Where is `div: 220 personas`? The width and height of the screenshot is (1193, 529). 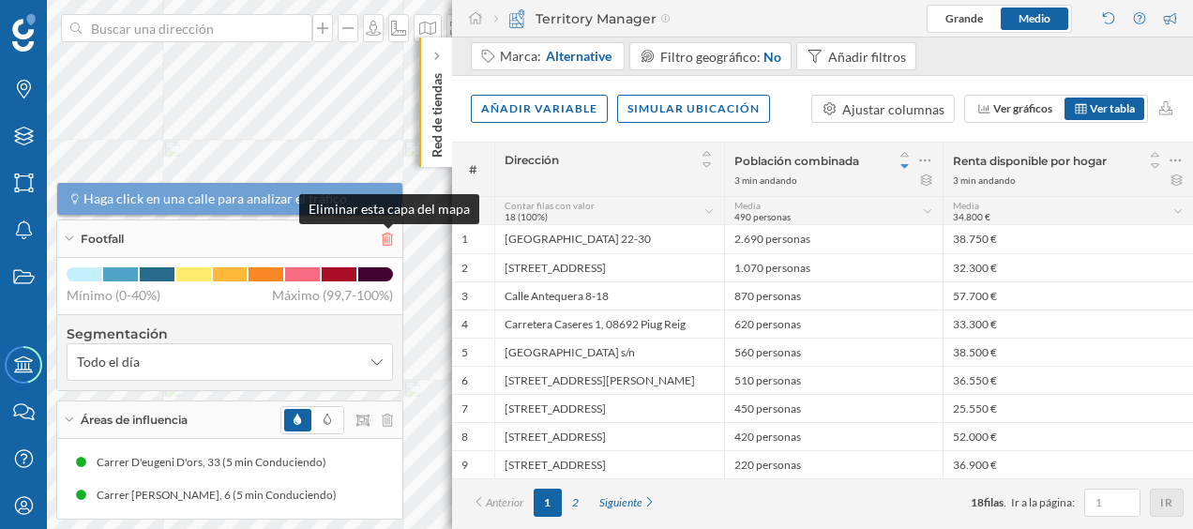
div: 220 personas is located at coordinates (833, 464).